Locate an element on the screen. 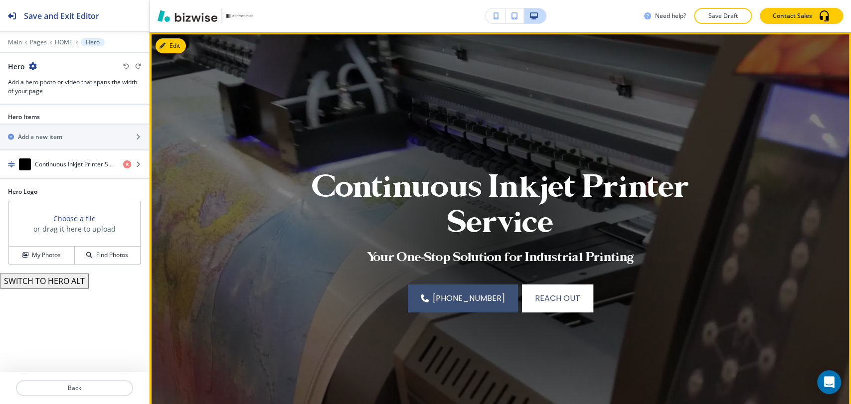 Image resolution: width=851 pixels, height=404 pixels. button: Reach Out is located at coordinates (558, 299).